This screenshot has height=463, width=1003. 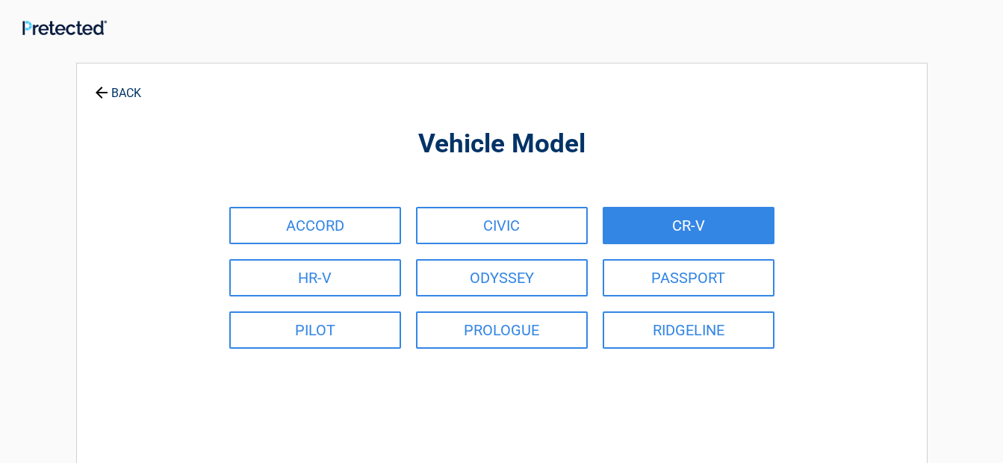 What do you see at coordinates (502, 226) in the screenshot?
I see `a: CIVIC` at bounding box center [502, 226].